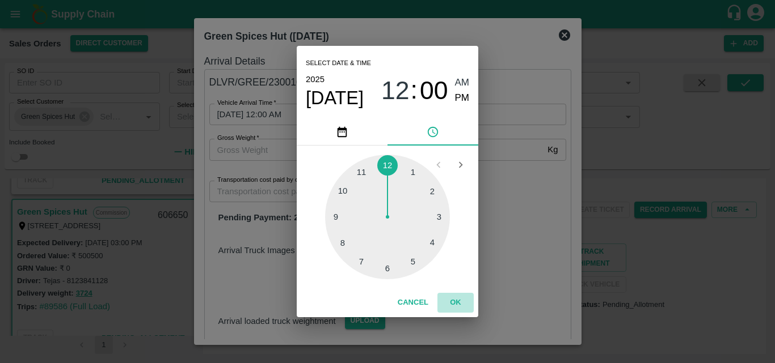 The width and height of the screenshot is (775, 363). What do you see at coordinates (462, 98) in the screenshot?
I see `span: PM` at bounding box center [462, 98].